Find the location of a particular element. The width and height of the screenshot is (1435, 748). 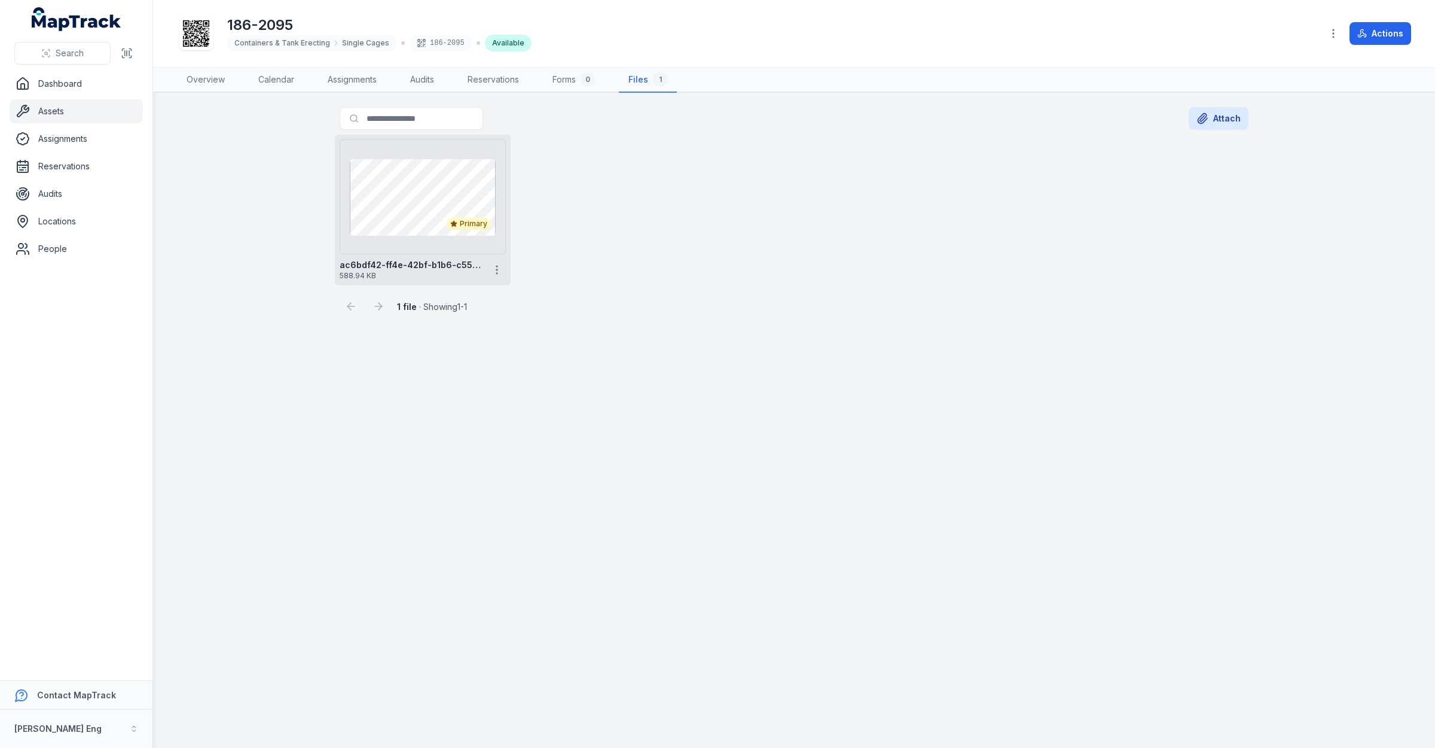

a: Dashboard is located at coordinates (76, 84).